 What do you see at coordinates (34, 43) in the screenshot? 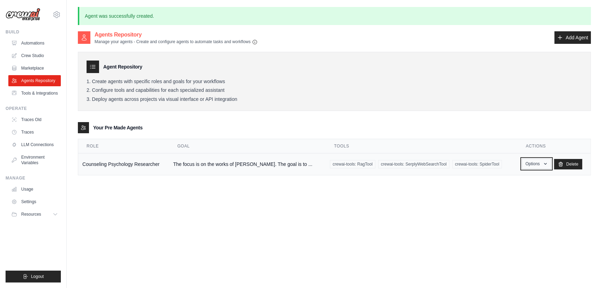
I see `a: Automations` at bounding box center [34, 43].